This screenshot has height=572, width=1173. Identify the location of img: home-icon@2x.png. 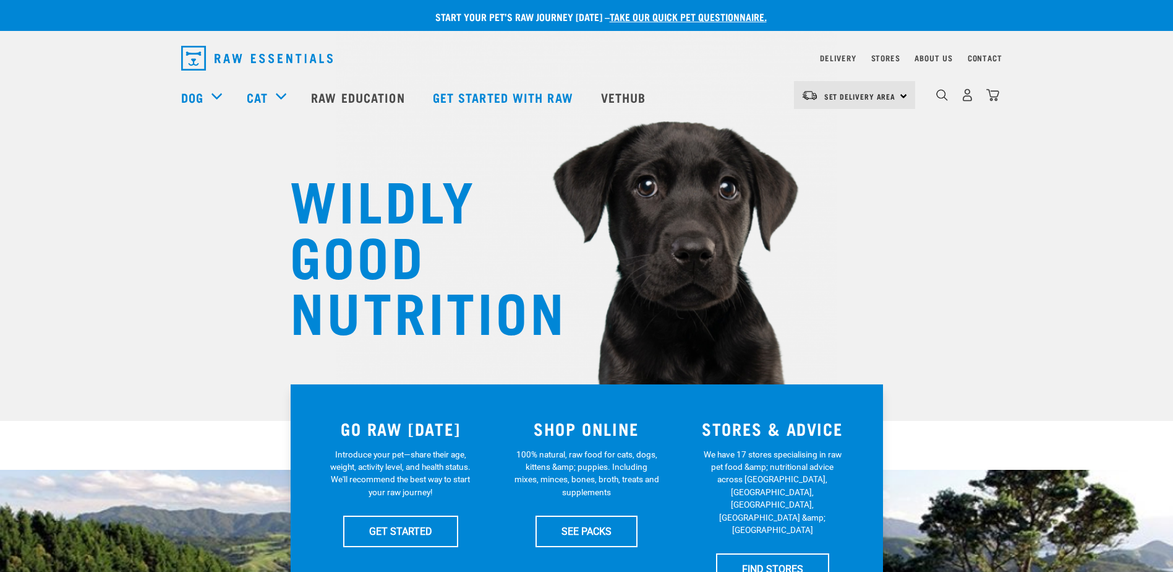
(993, 95).